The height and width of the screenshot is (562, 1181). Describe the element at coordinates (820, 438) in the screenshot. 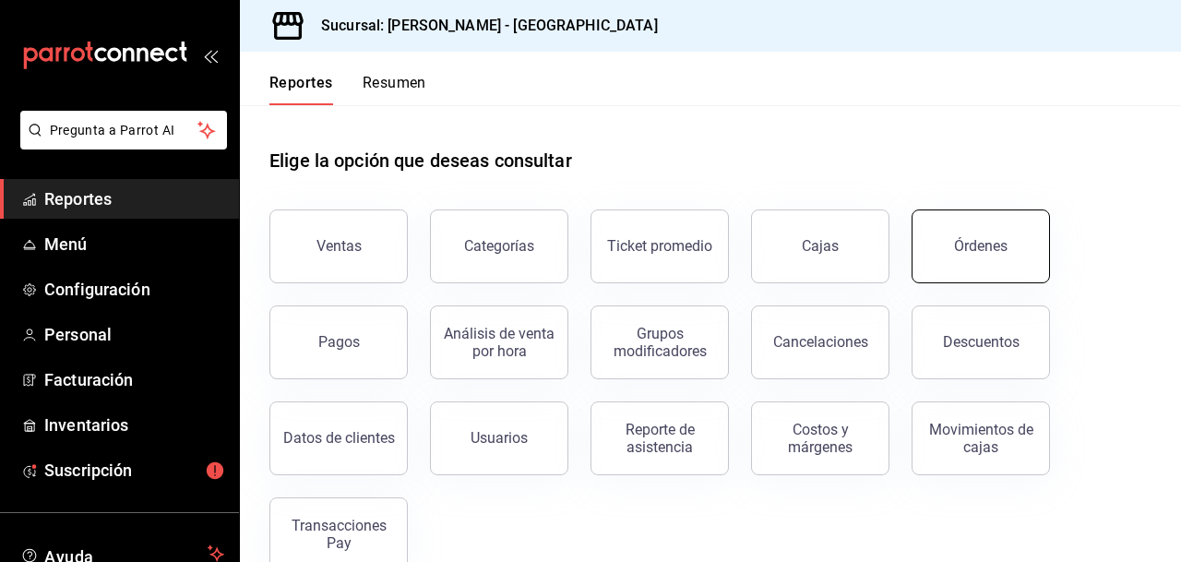

I see `button: Costos y márgenes` at that location.